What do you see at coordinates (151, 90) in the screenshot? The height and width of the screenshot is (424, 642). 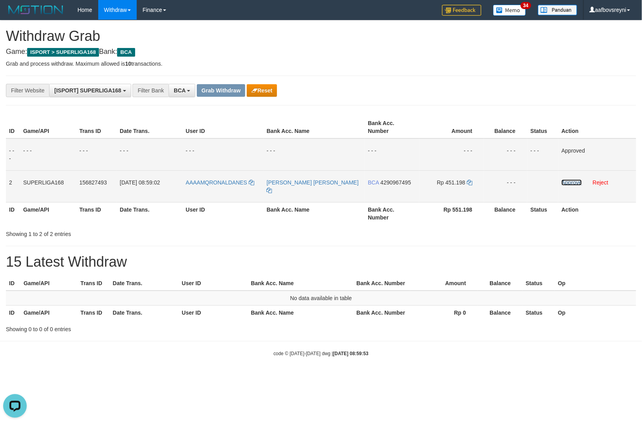 I see `div: Filter Bank` at bounding box center [151, 90].